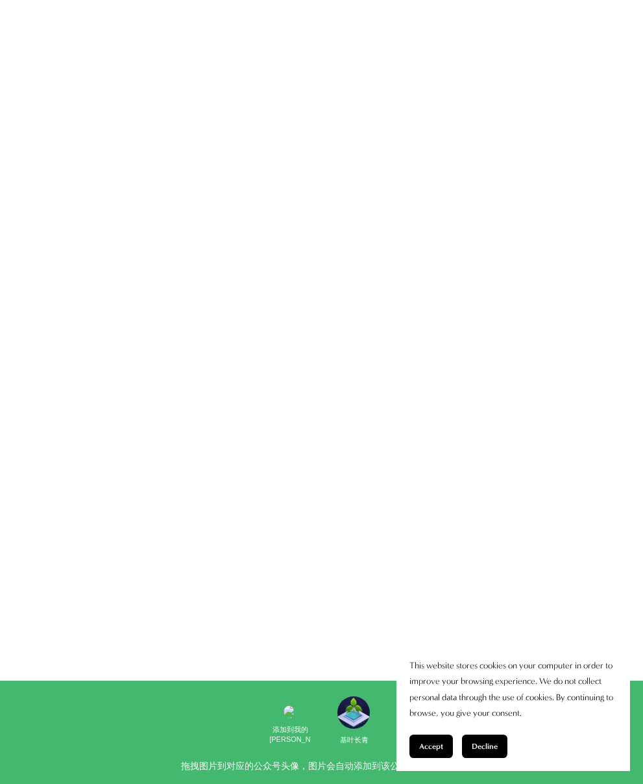  What do you see at coordinates (514, 690) in the screenshot?
I see `p: This website stores cookies on your computer in order to improve your browsing experience. We do ...` at bounding box center [514, 690].